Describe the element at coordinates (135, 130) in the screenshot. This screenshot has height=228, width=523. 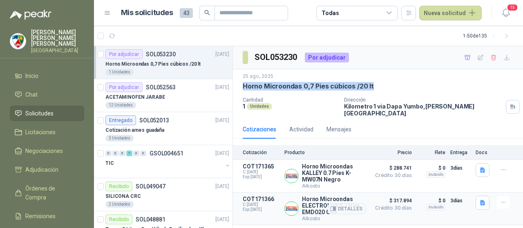
I see `p: Cotización arnes guadaña` at that location.